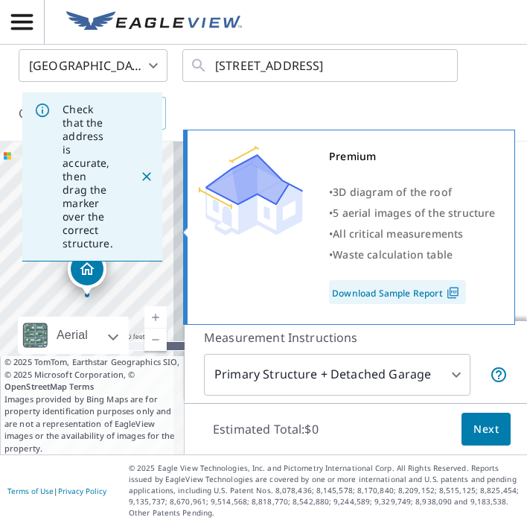  What do you see at coordinates (266, 429) in the screenshot?
I see `p: Estimated Total: $0` at bounding box center [266, 429].